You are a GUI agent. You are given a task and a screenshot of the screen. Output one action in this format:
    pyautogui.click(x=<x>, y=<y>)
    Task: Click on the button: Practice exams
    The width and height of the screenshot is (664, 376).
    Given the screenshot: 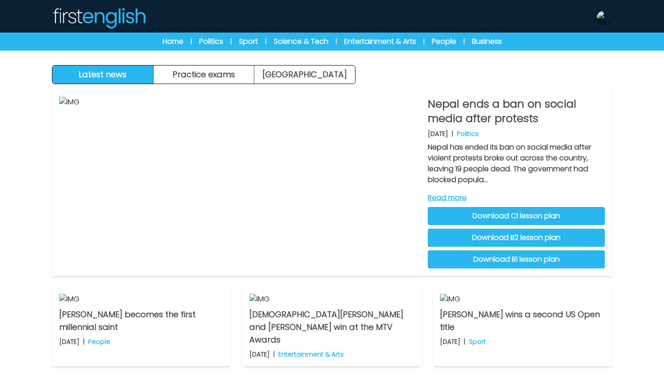 What is the action you would take?
    pyautogui.click(x=204, y=74)
    